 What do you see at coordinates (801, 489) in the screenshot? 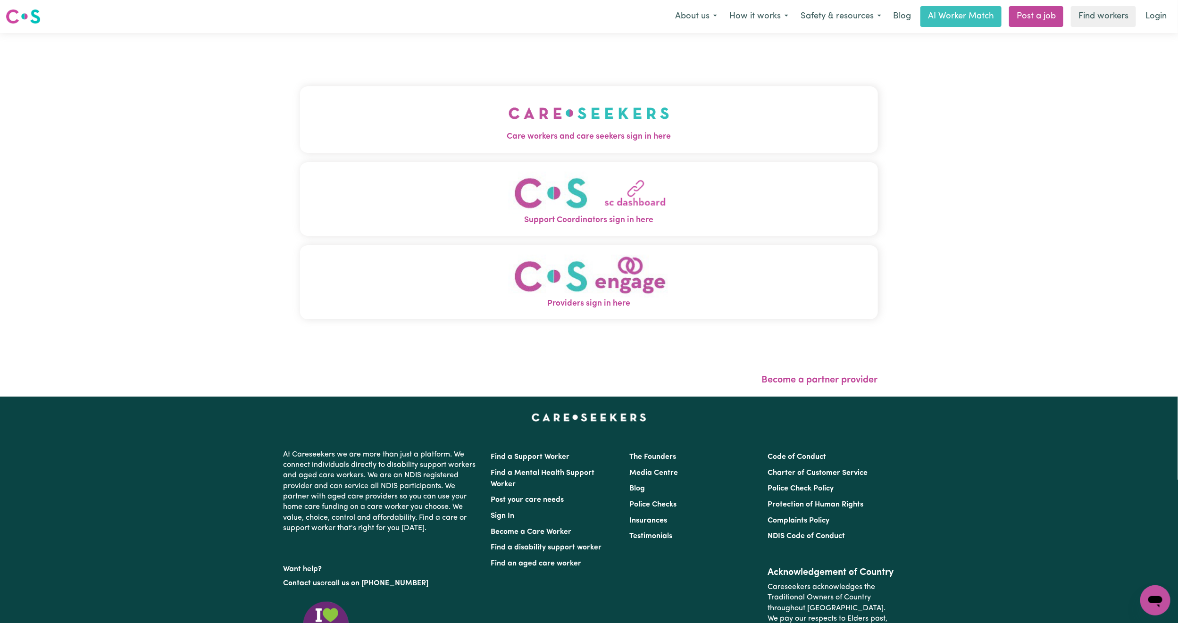
I see `a: Police Check Policy` at bounding box center [801, 489].